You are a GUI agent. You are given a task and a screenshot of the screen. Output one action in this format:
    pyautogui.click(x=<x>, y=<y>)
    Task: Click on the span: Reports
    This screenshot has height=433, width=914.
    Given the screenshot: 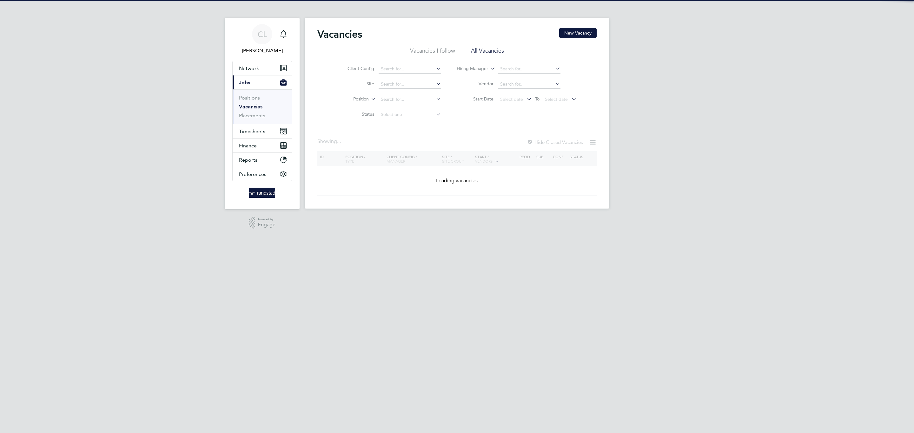 What is the action you would take?
    pyautogui.click(x=248, y=160)
    